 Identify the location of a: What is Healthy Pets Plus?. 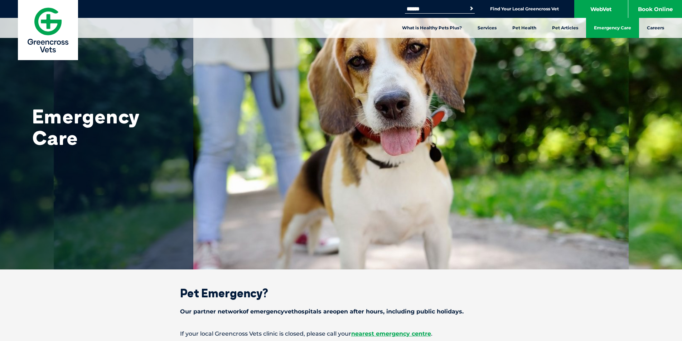
(432, 28).